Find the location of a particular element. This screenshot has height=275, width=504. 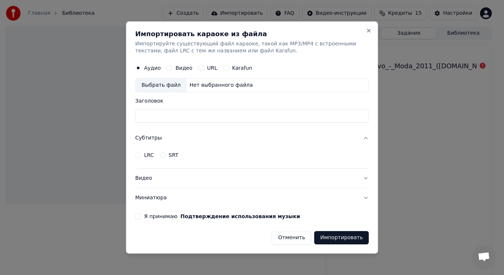

p: Импортируйте существующий файл караоке, такой как MP3/MP4 с встроенными текстами, файл LRC с тем ... is located at coordinates (252, 48).